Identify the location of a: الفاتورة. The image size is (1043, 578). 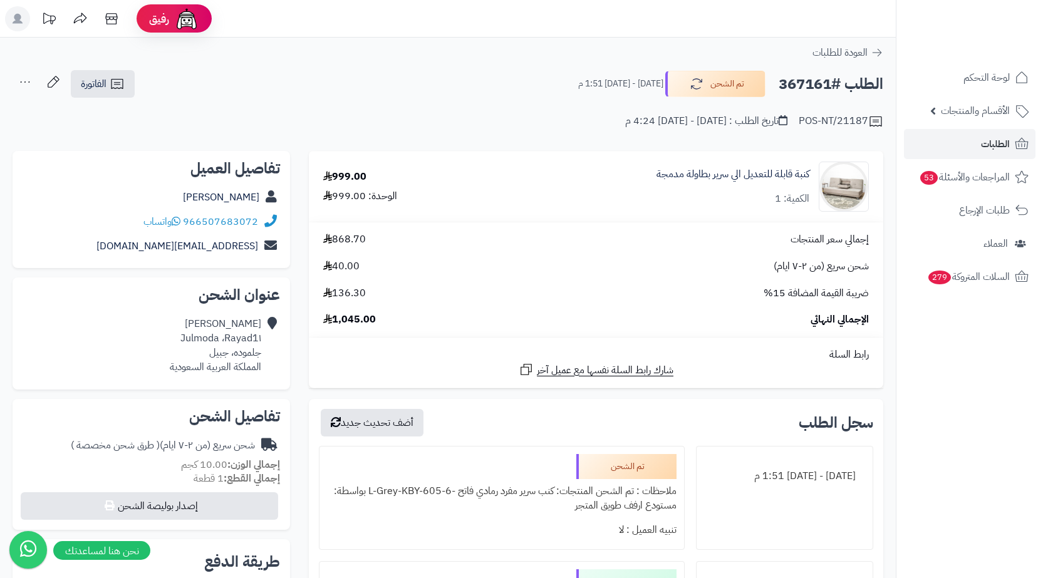
(103, 84).